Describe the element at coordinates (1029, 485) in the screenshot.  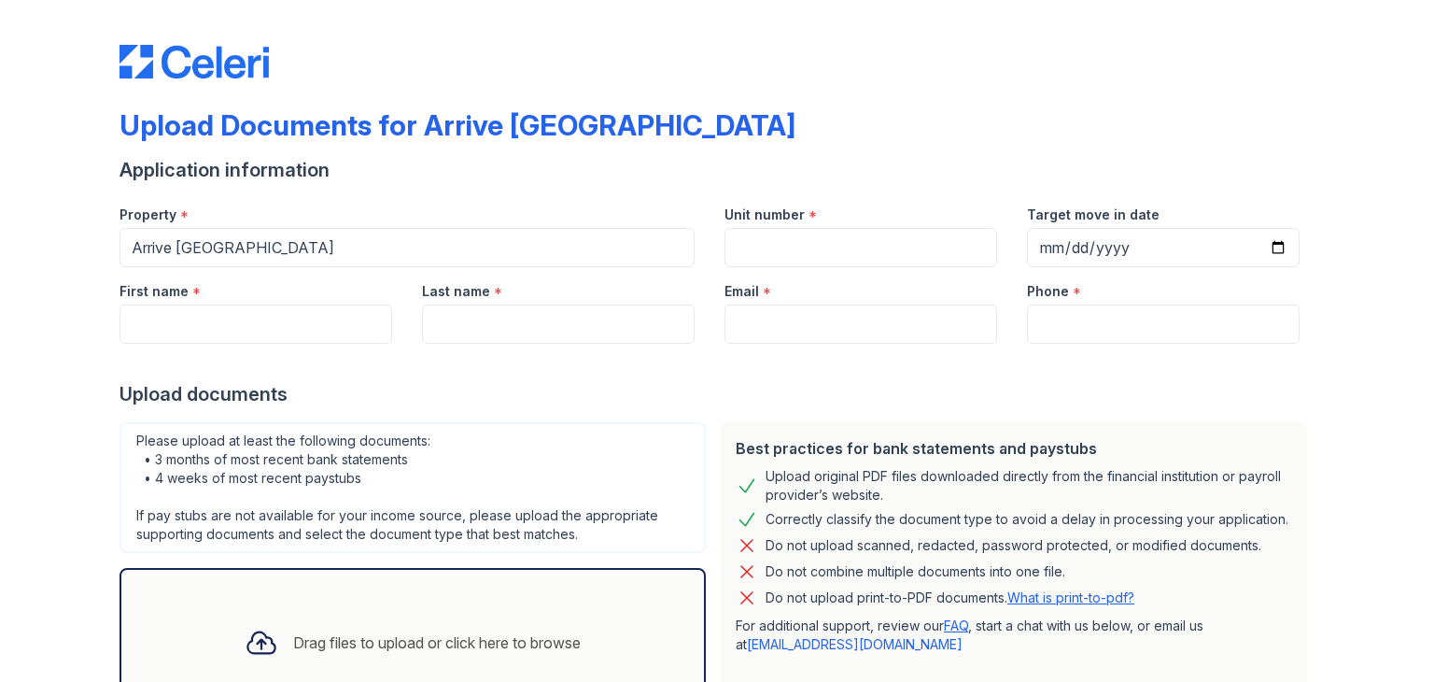
I see `div: Upload original PDF files downloaded directly from the financial institution or payroll provider’...` at that location.